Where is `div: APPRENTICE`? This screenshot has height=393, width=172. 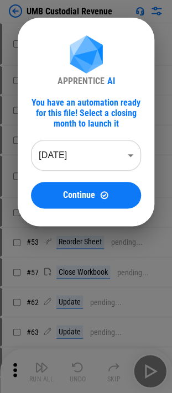 div: APPRENTICE is located at coordinates (81, 81).